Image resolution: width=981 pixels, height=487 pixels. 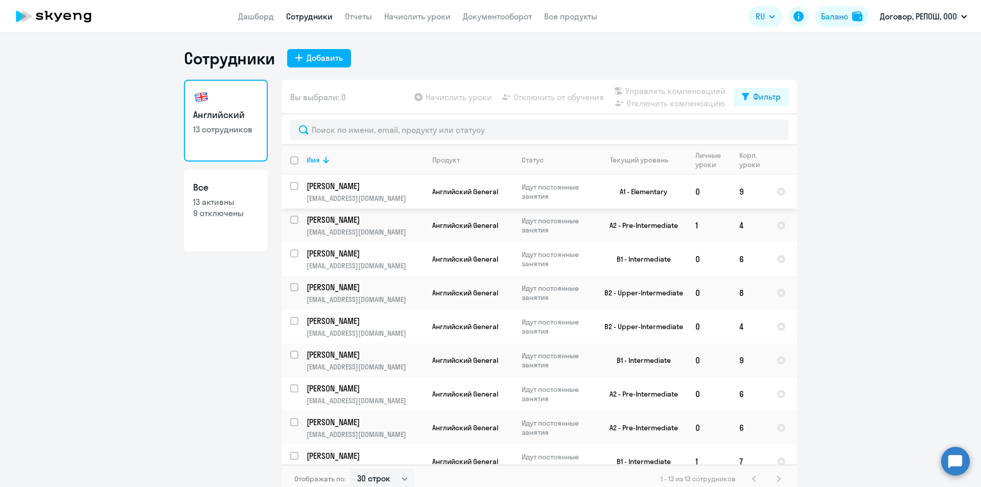 I want to click on h3: Английский, so click(x=226, y=115).